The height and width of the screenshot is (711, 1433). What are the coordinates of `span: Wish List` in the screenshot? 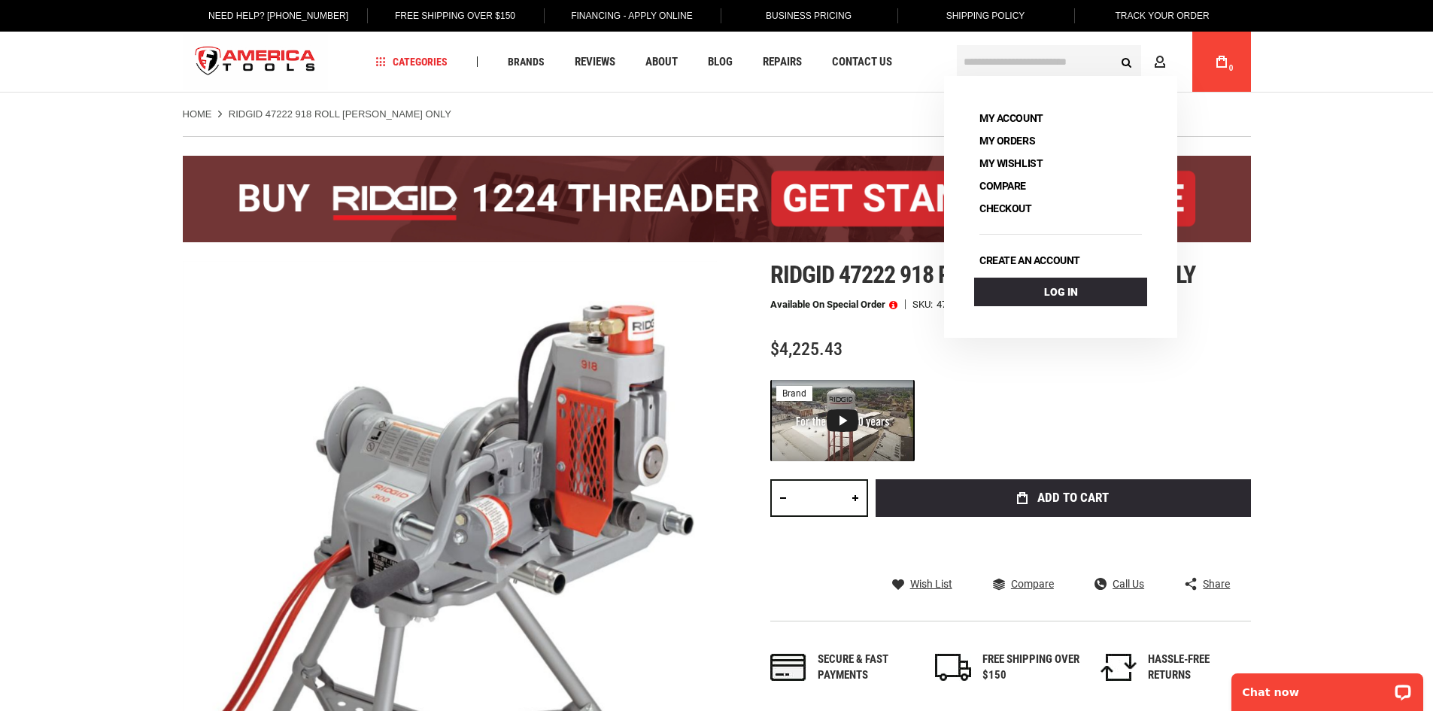 It's located at (931, 584).